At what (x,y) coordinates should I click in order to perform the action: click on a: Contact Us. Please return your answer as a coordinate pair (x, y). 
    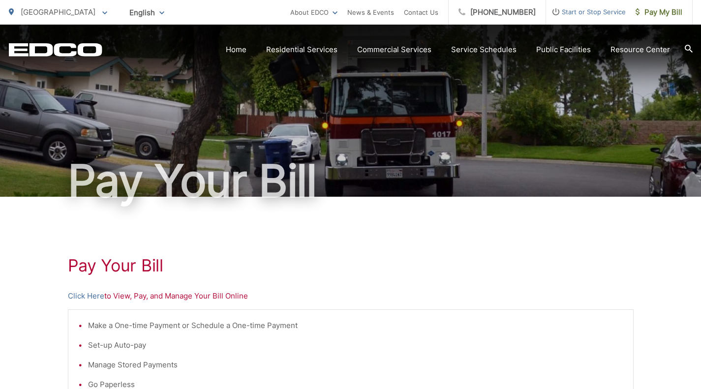
    Looking at the image, I should click on (421, 12).